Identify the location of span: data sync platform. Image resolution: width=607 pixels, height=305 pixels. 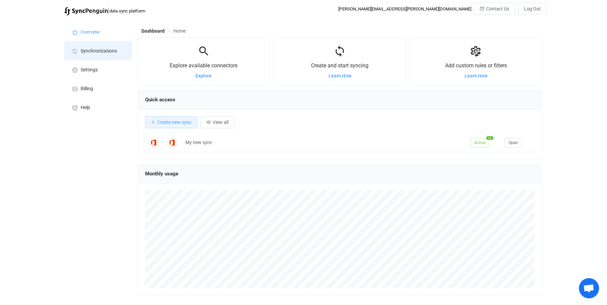
(127, 11).